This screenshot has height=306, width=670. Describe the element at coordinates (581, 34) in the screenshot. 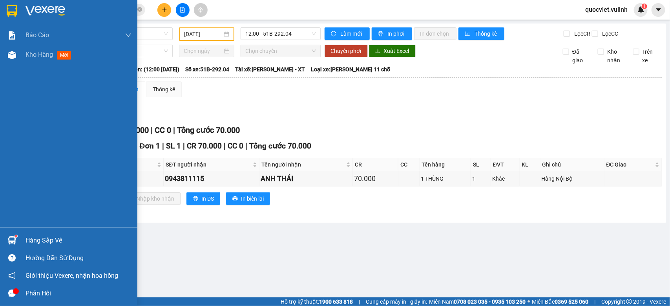

I see `span: Lọc CR` at that location.